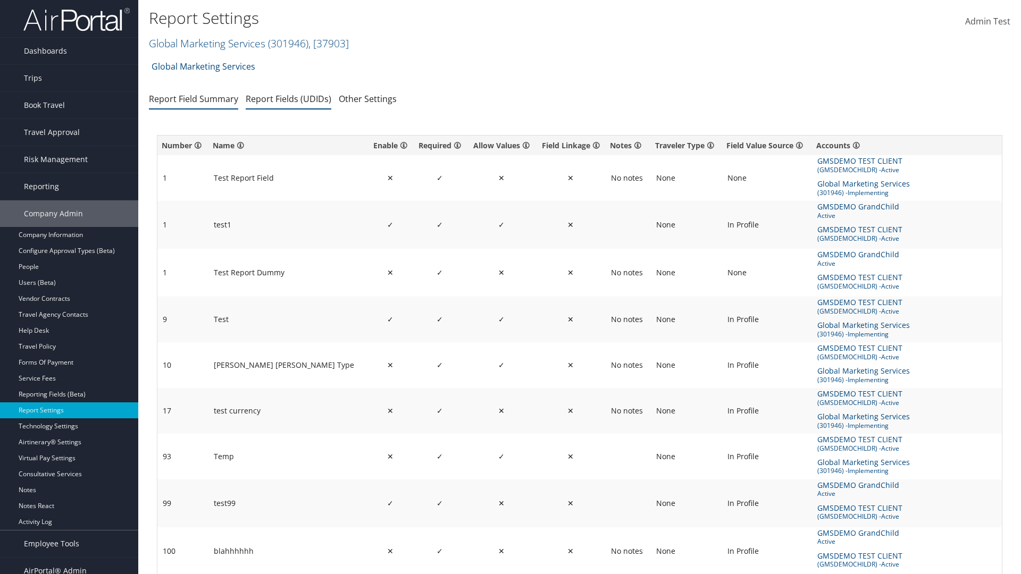 The height and width of the screenshot is (574, 1021). I want to click on td: Test, so click(288, 320).